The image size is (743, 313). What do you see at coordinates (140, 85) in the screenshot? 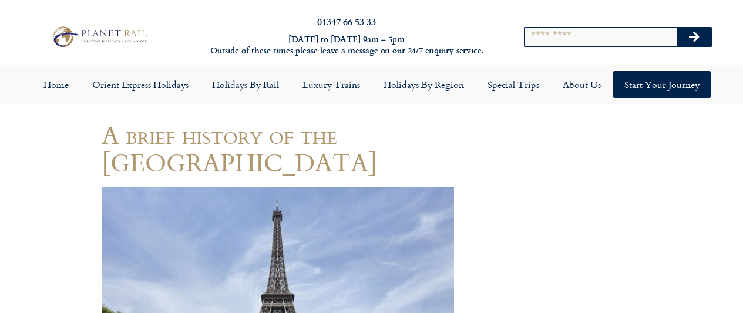
I see `a: Orient Express Holidays` at bounding box center [140, 85].